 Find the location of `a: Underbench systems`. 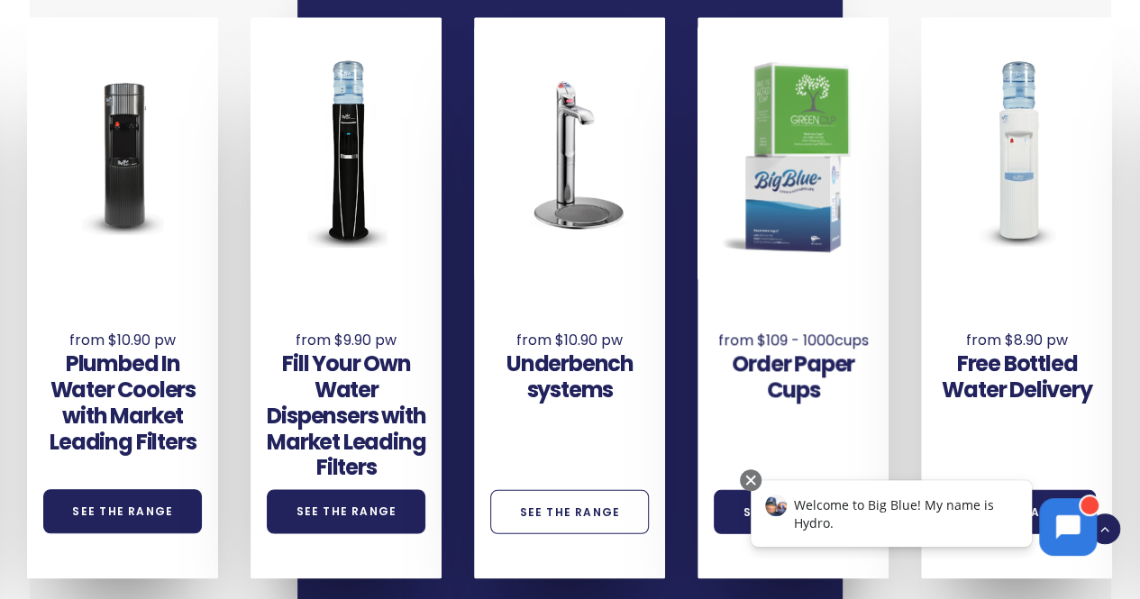

a: Underbench systems is located at coordinates (570, 377).